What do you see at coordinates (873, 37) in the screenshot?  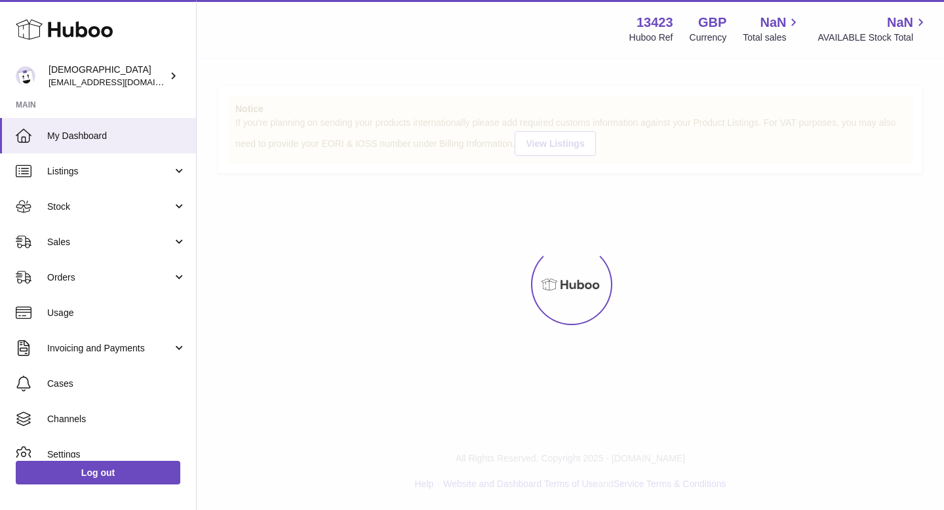 I see `span: AVAILABLE Stock Total` at bounding box center [873, 37].